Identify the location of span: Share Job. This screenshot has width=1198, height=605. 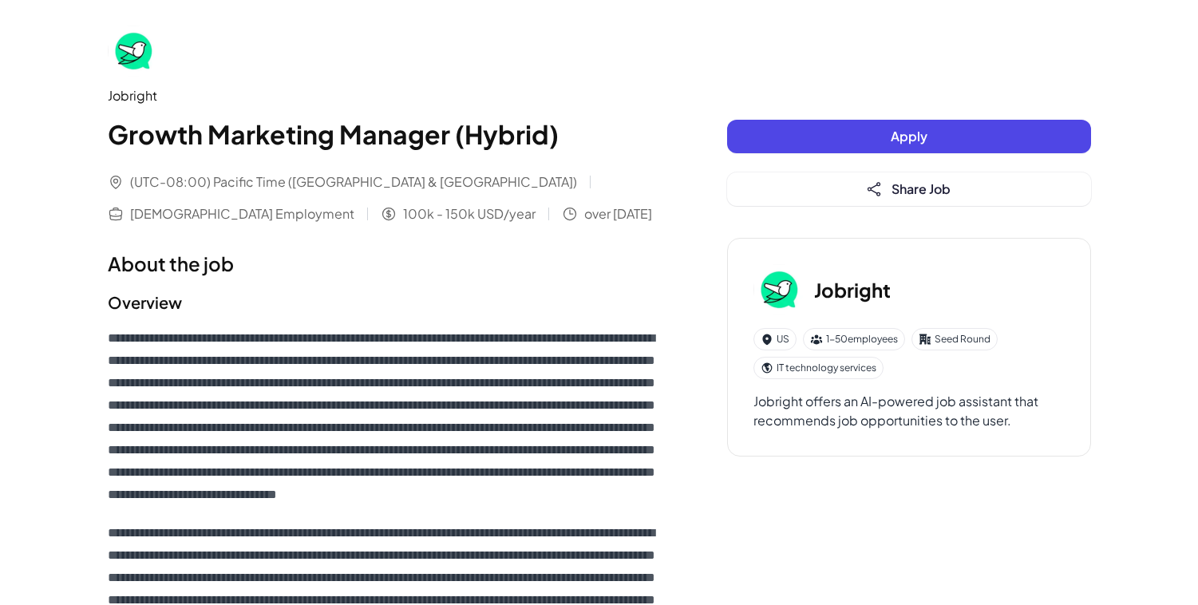
(921, 188).